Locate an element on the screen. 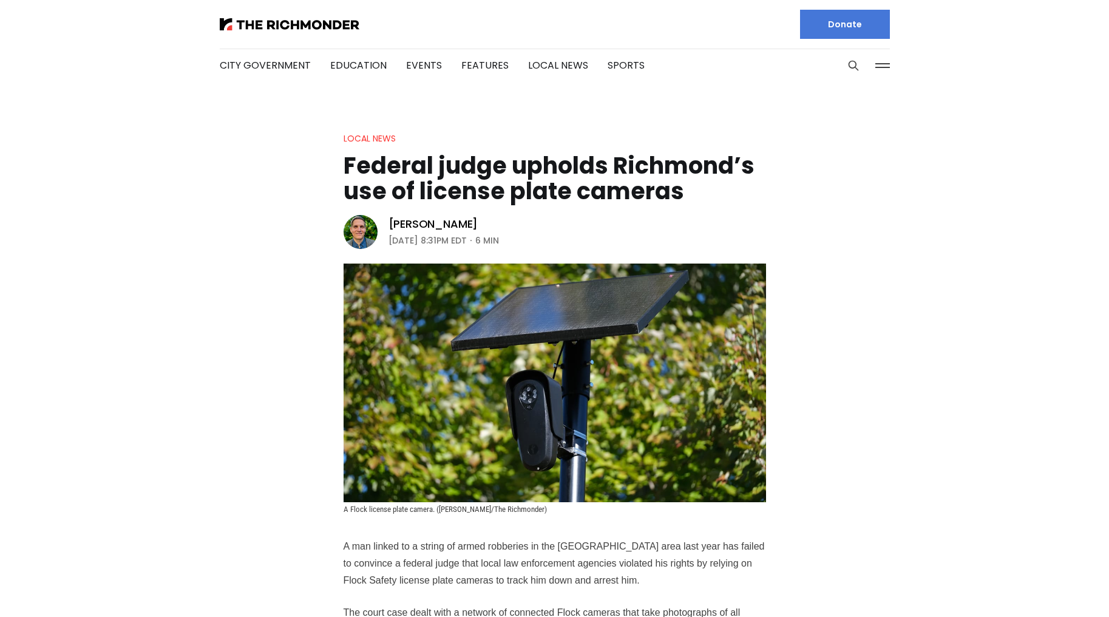 The image size is (1109, 617). a: Events is located at coordinates (424, 65).